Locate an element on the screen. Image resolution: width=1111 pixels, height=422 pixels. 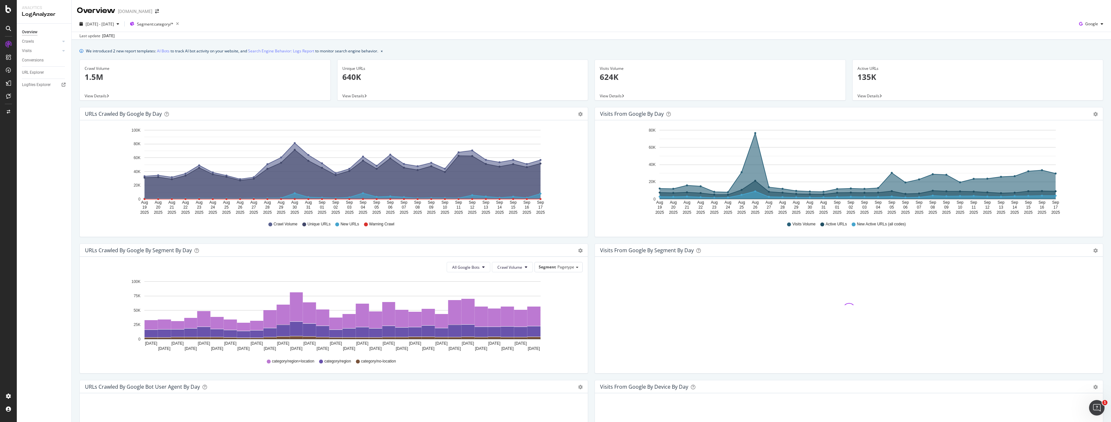
text: 06 is located at coordinates (906, 207).